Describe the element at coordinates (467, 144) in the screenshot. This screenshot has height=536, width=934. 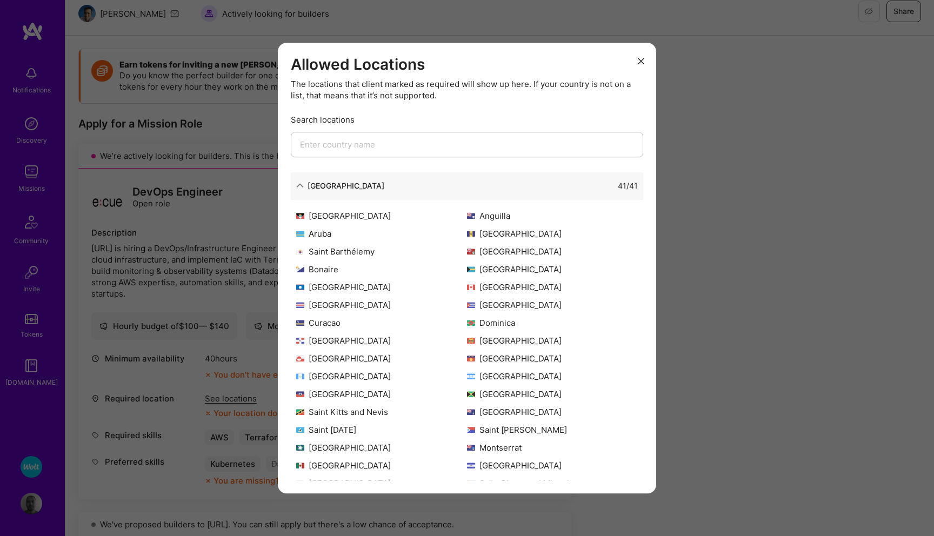
I see `input: Enter country name` at that location.